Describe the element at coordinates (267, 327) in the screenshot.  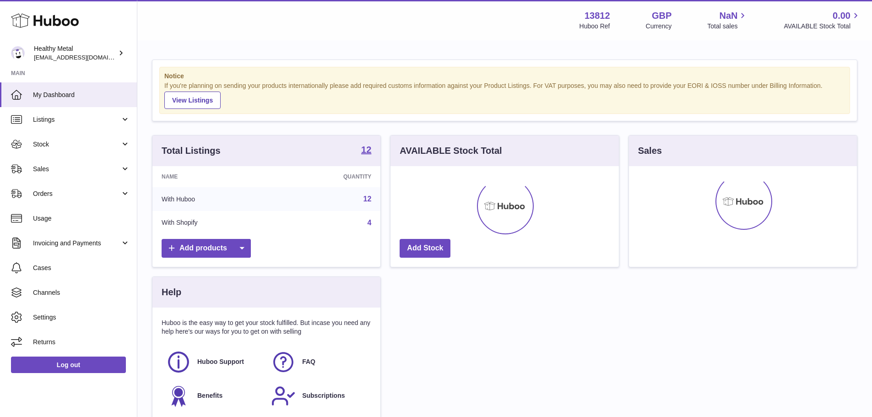
I see `p: Huboo is the easy way to get your stock fulfilled. But incase you need any help here's our ways f...` at that location.